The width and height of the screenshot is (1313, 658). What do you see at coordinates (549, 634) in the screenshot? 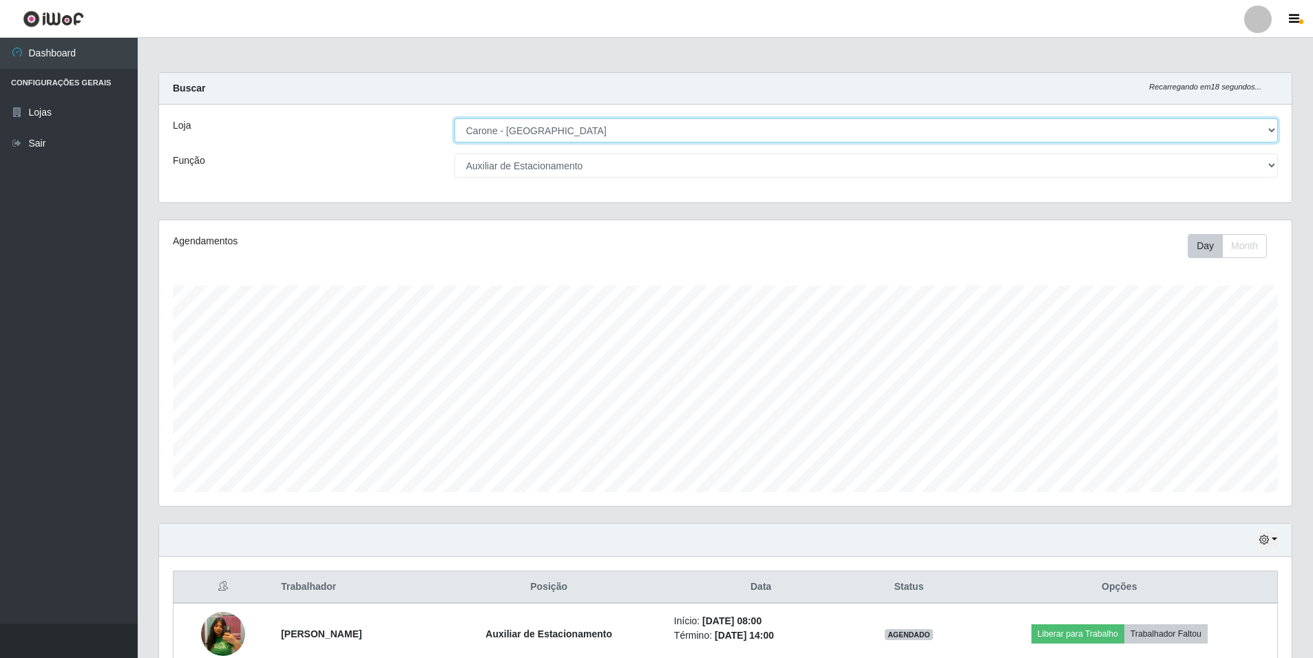
I see `strong: Auxiliar de Estacionamento` at bounding box center [549, 634].